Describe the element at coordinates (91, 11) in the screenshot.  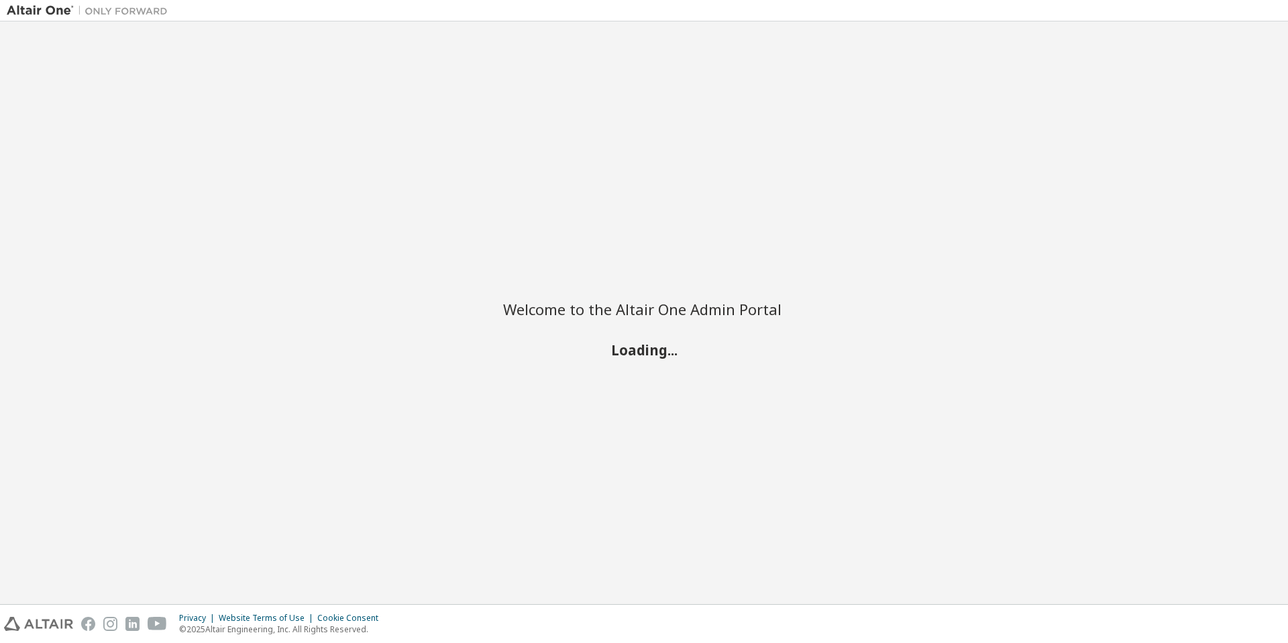
I see `img: Altair One` at that location.